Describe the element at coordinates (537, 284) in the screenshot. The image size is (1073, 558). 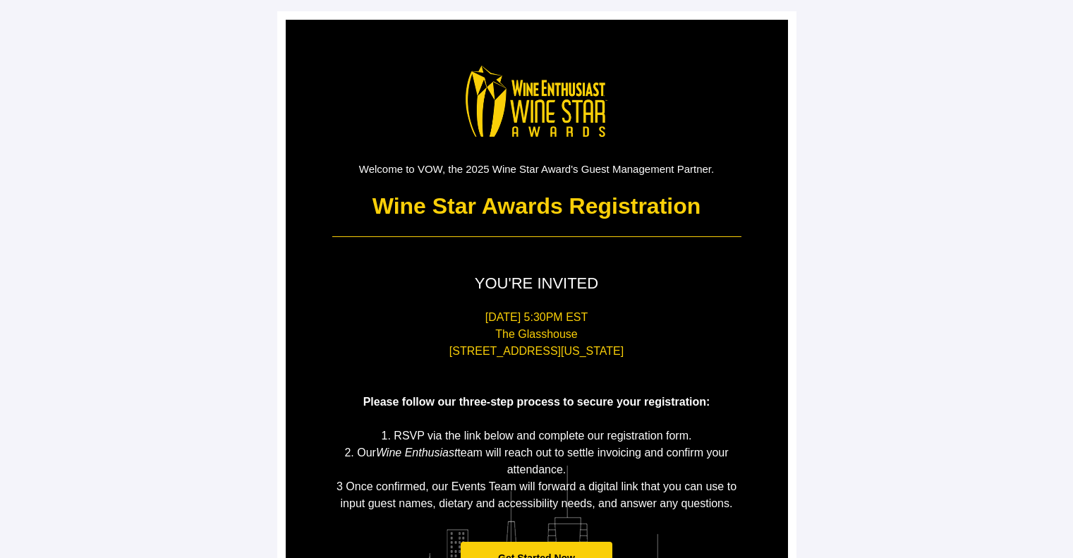
I see `p: YOU'RE INVITED` at that location.